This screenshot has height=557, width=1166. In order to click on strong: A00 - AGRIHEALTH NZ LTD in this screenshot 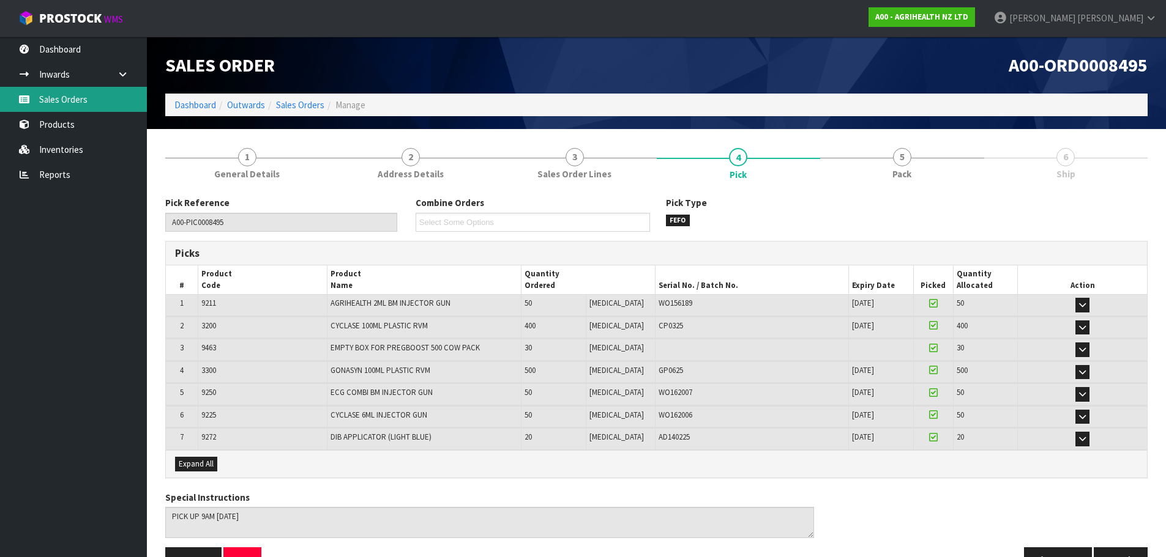, I will do `click(922, 17)`.